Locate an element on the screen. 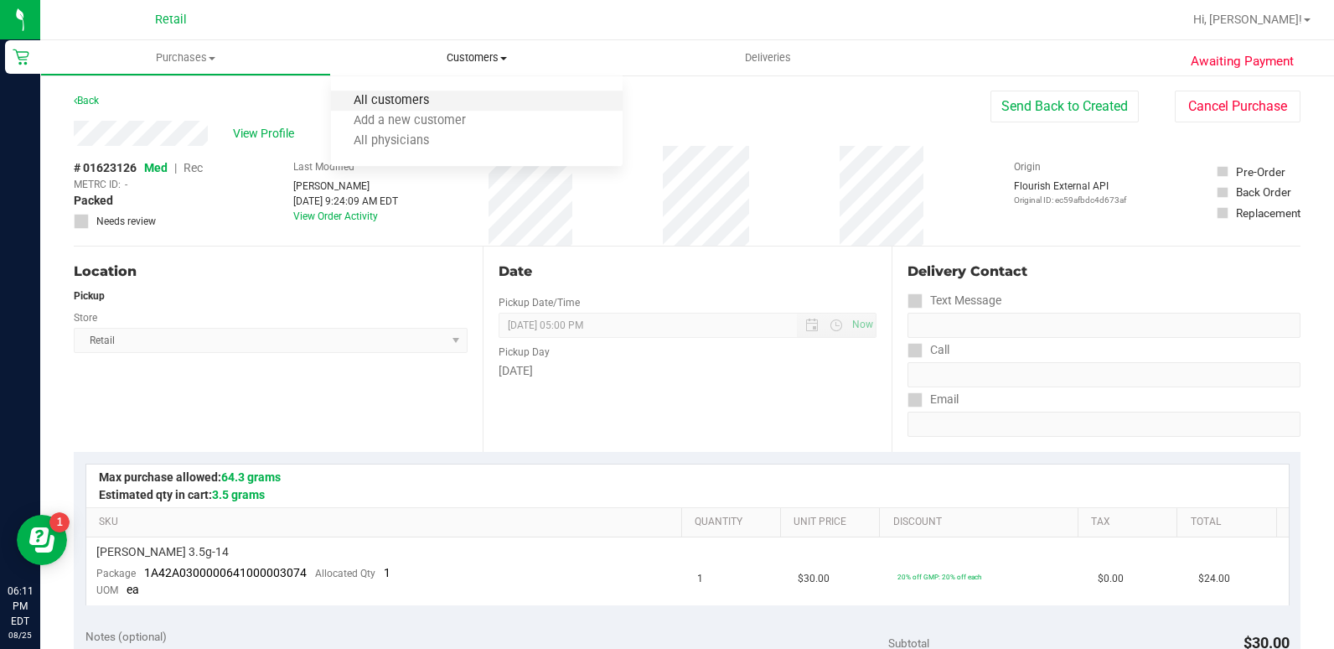  p: Original ID: ec59afbdc4d673af is located at coordinates (1070, 199).